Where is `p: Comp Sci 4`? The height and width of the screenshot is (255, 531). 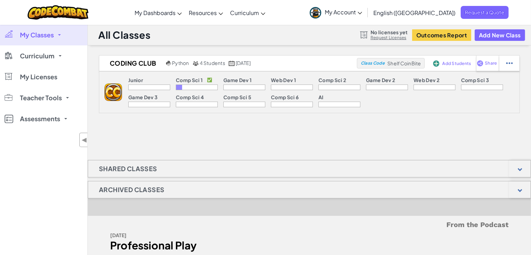
p: Comp Sci 4 is located at coordinates (190, 97).